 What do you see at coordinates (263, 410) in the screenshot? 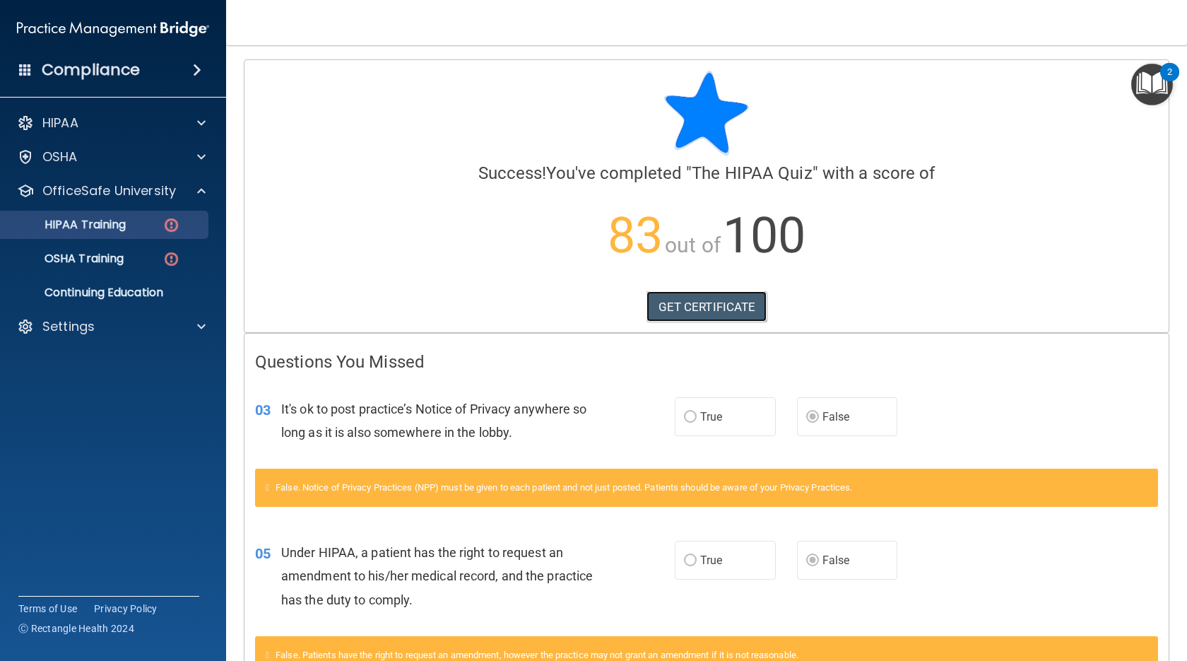
I see `span: 03` at bounding box center [263, 410].